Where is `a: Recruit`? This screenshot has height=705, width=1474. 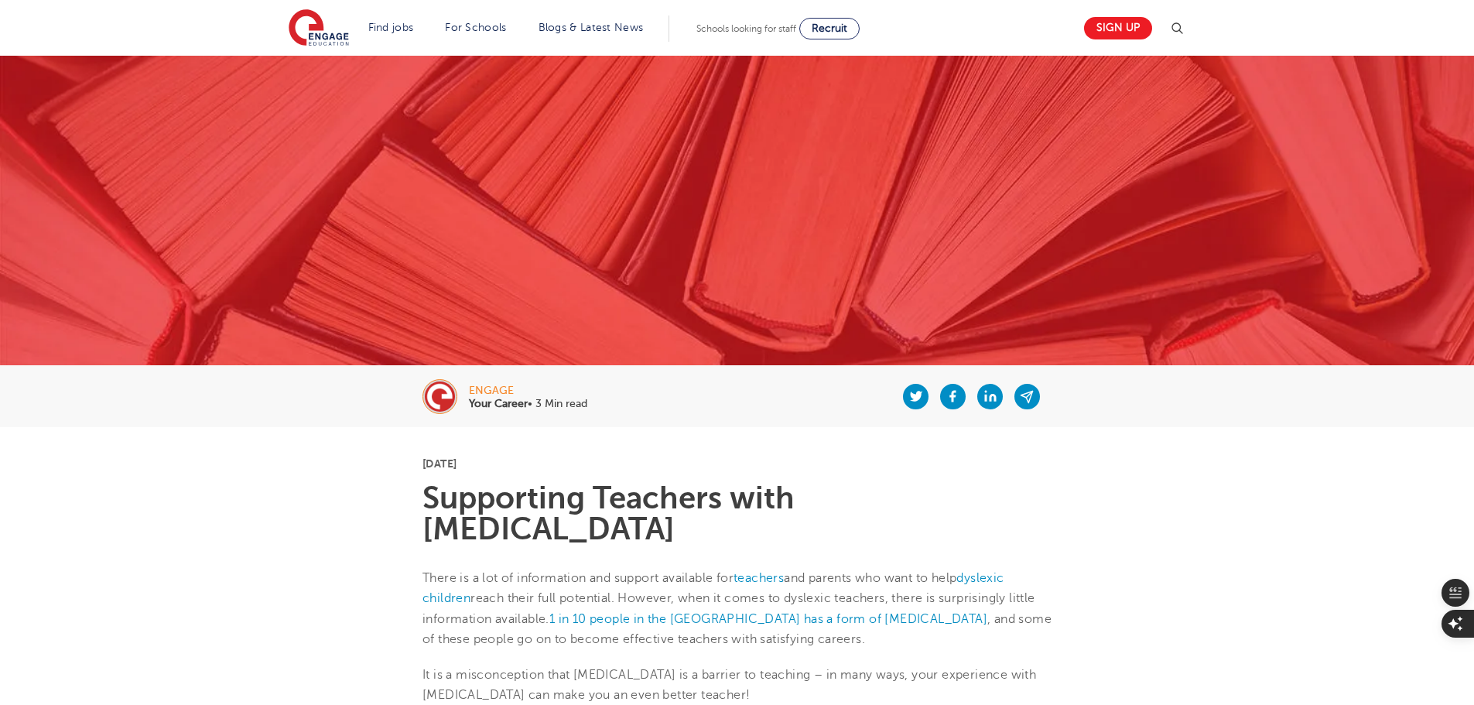
a: Recruit is located at coordinates (830, 29).